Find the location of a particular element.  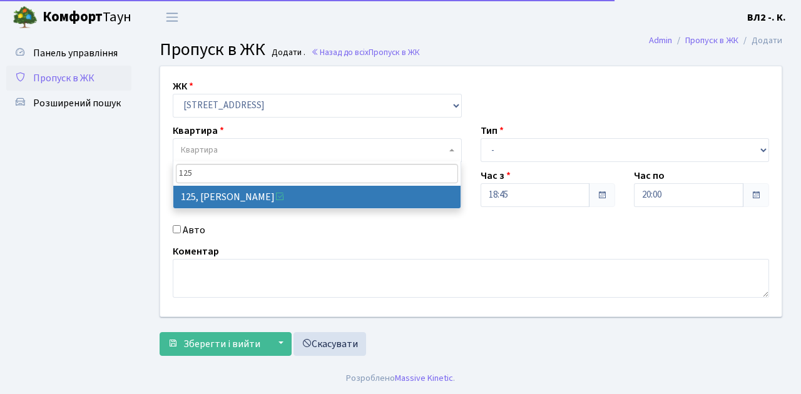

label: Тип is located at coordinates (492, 131).